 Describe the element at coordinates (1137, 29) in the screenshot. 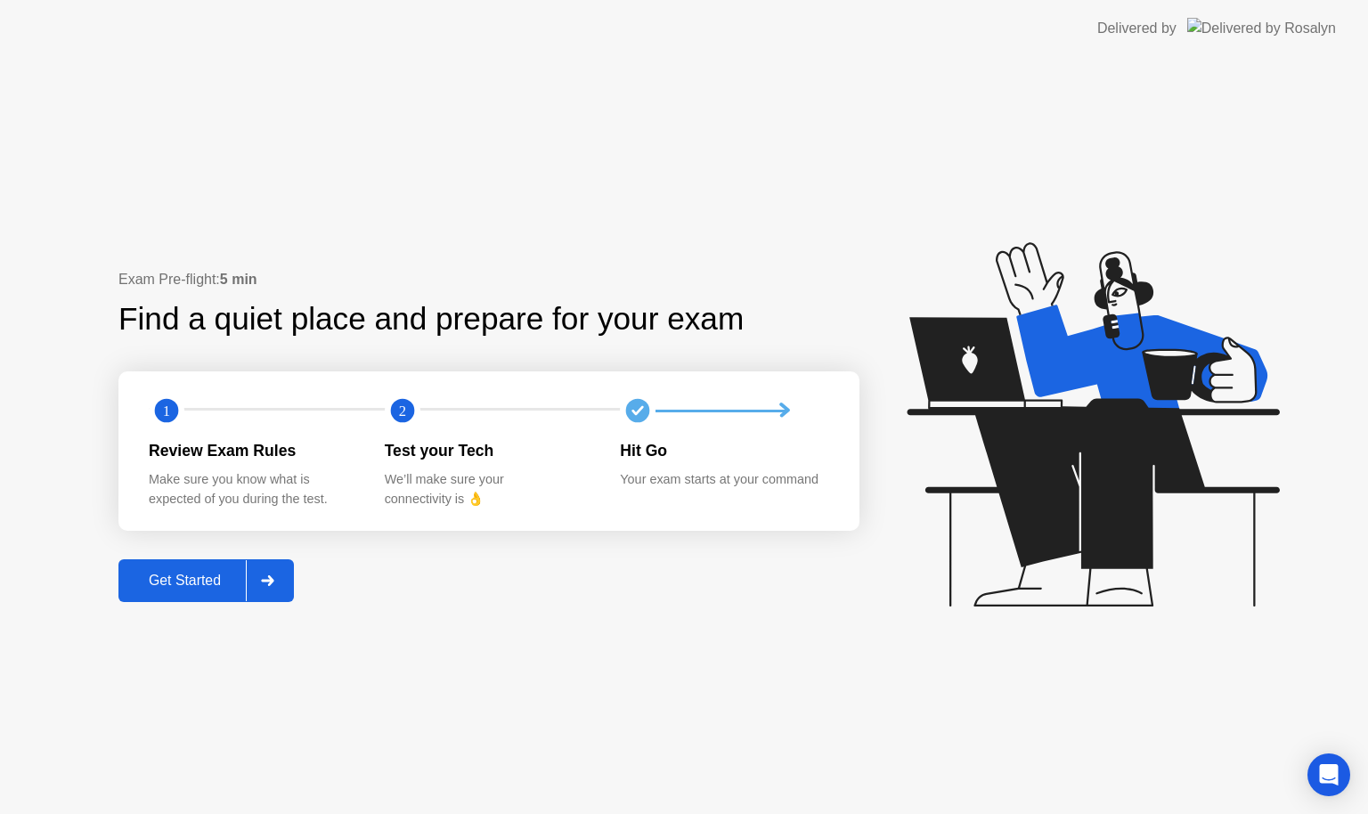

I see `div: Delivered by` at that location.